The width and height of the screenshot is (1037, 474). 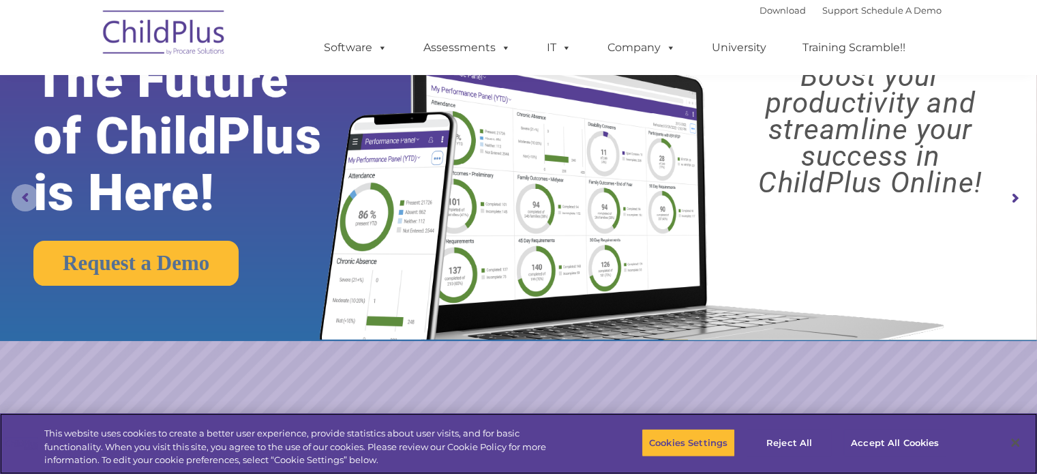 What do you see at coordinates (894, 442) in the screenshot?
I see `button: Accept All Cookies` at bounding box center [894, 442].